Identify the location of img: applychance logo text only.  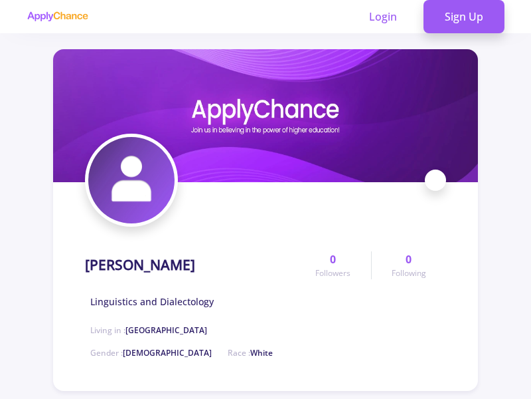
(57, 17).